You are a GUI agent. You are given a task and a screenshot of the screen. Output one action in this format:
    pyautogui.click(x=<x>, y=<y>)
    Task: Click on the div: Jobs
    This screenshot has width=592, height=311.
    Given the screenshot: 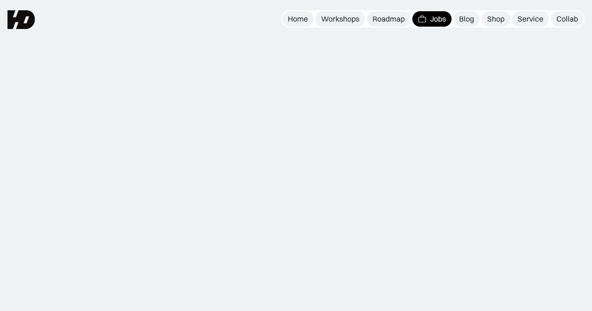 What is the action you would take?
    pyautogui.click(x=438, y=19)
    